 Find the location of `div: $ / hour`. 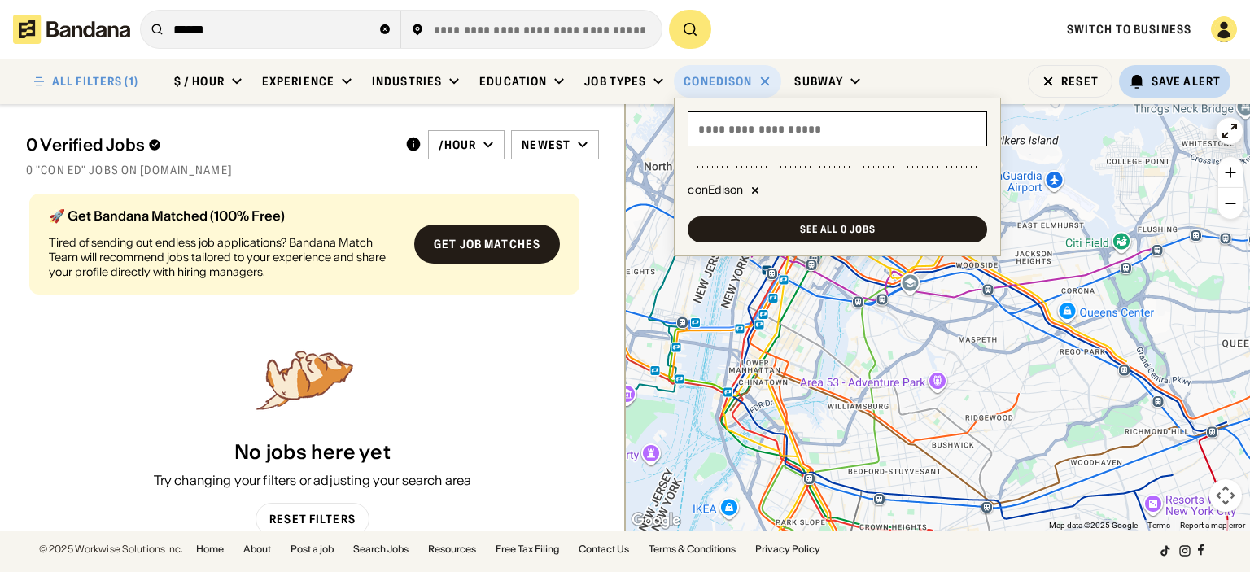

div: $ / hour is located at coordinates (199, 81).